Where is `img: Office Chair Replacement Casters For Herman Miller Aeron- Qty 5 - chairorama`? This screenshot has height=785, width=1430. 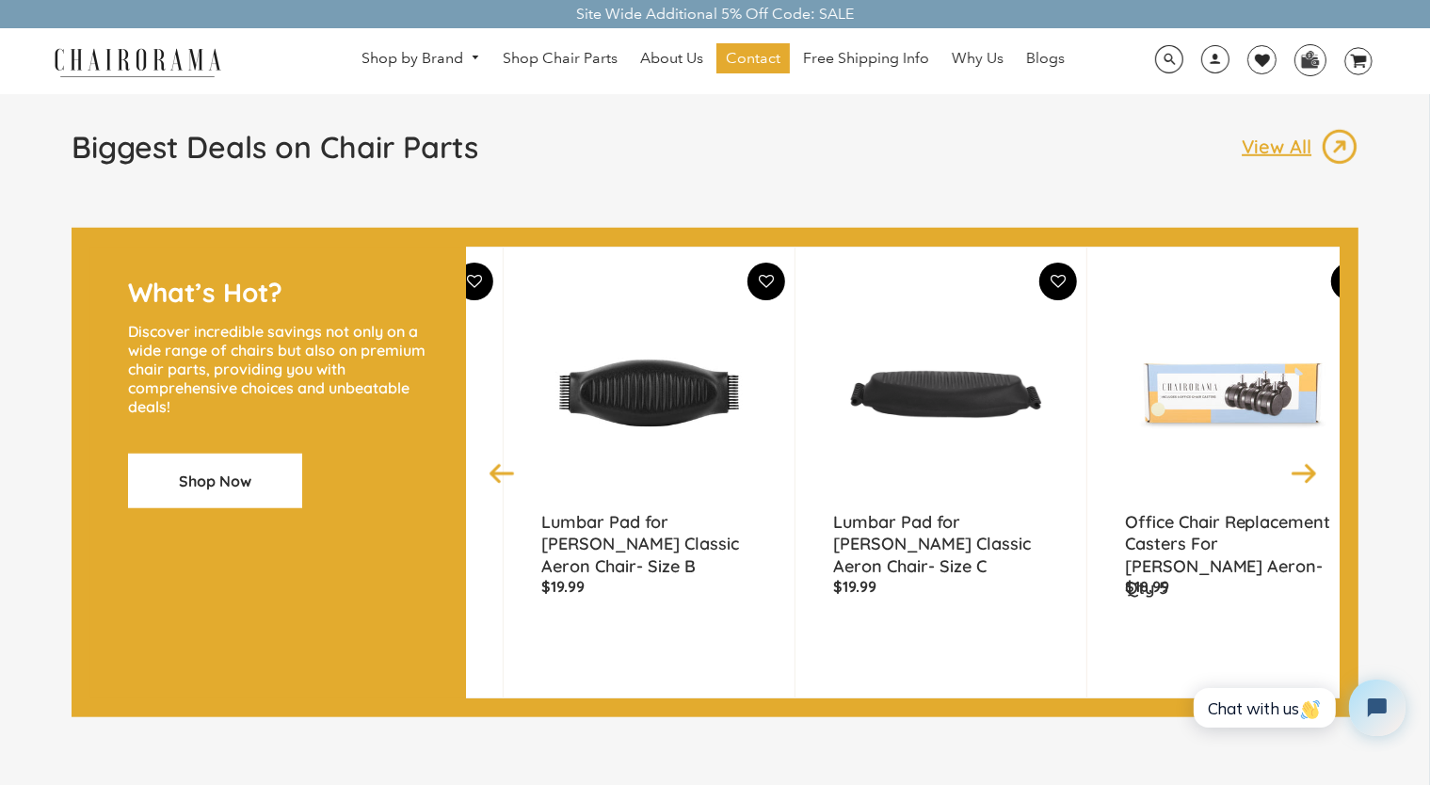
img: Office Chair Replacement Casters For Herman Miller Aeron- Qty 5 - chairorama is located at coordinates (1232, 393).